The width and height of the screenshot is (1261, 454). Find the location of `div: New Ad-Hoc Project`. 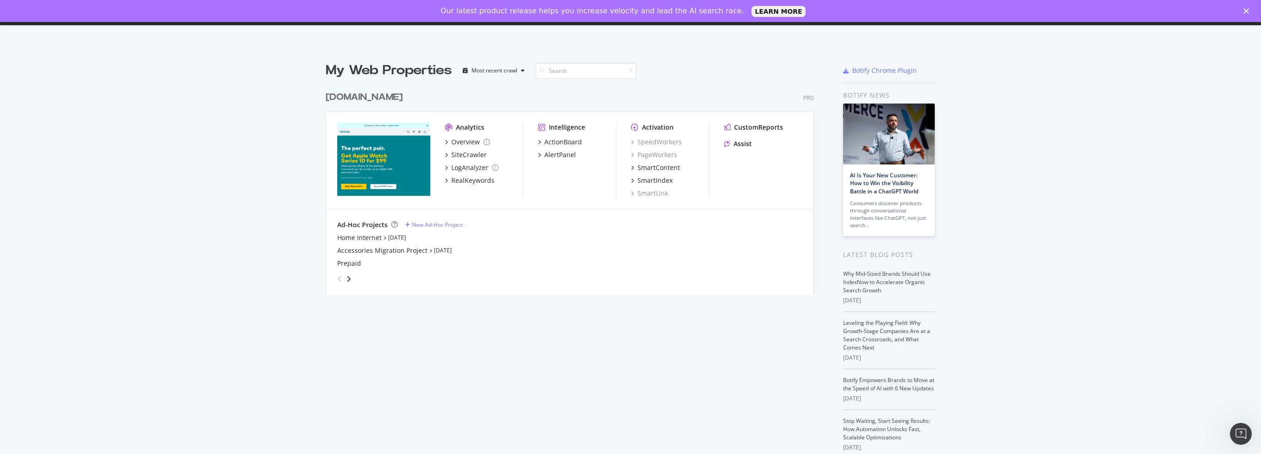

div: New Ad-Hoc Project is located at coordinates (437, 225).